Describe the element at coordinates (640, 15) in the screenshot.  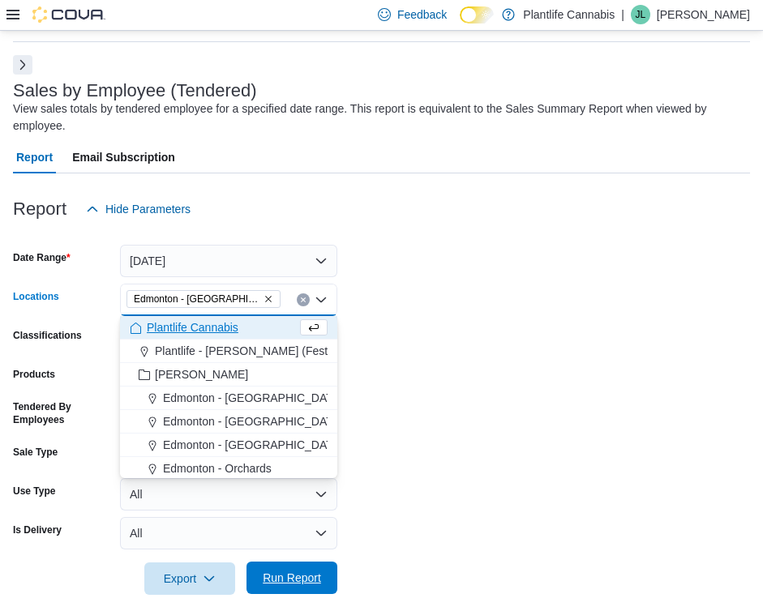
I see `div: Jessi Loff` at that location.